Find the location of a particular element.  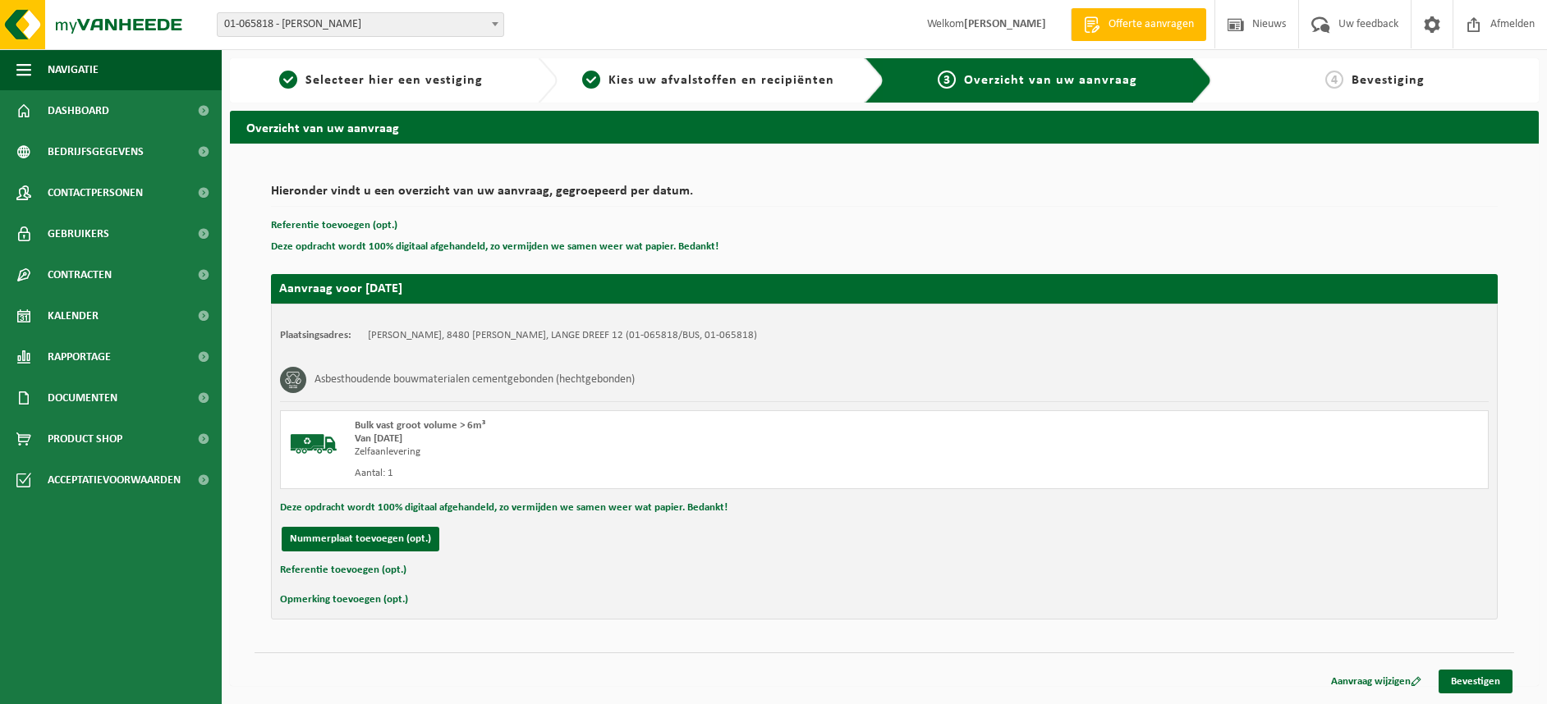

button: Opmerking toevoegen (opt.) is located at coordinates (344, 600).